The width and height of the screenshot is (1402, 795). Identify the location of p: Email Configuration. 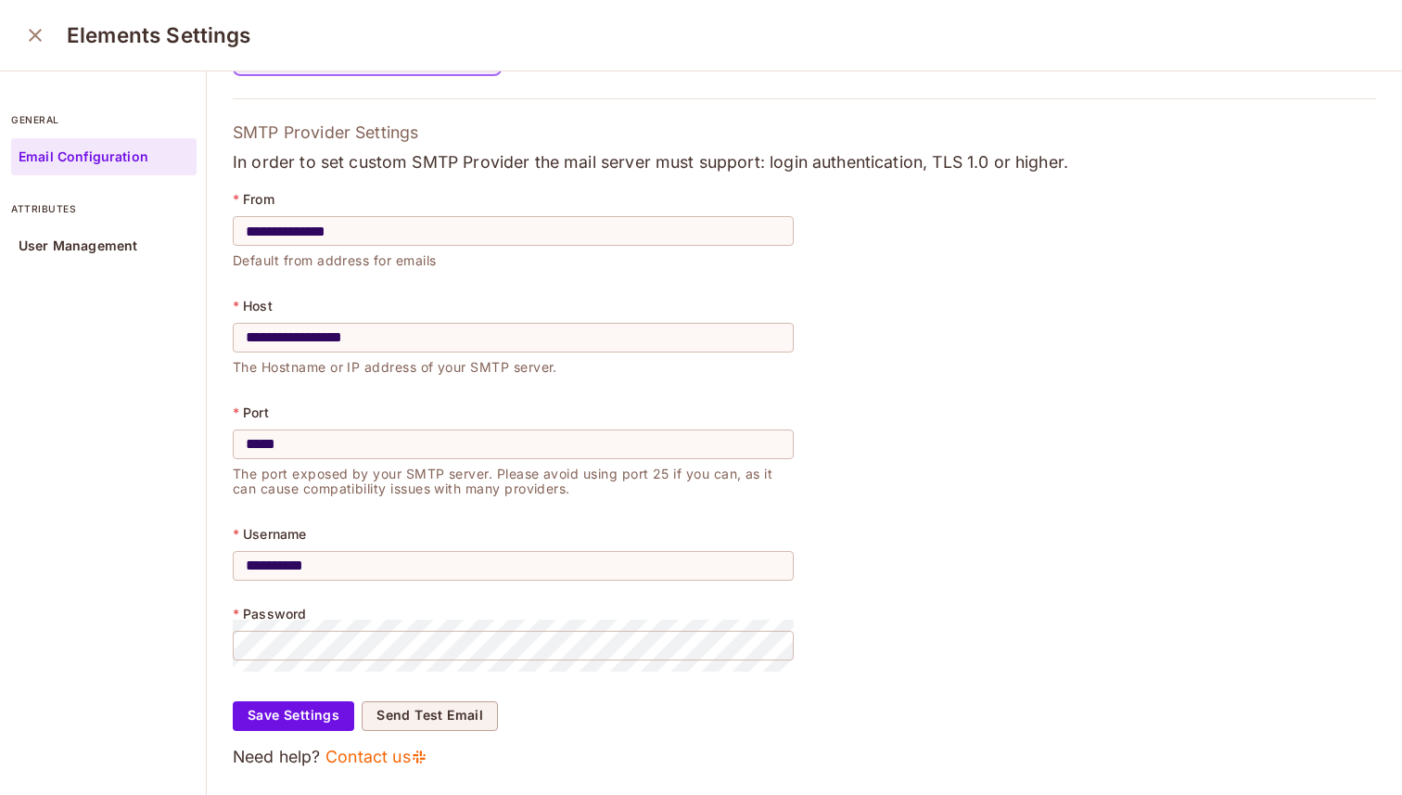
(83, 157).